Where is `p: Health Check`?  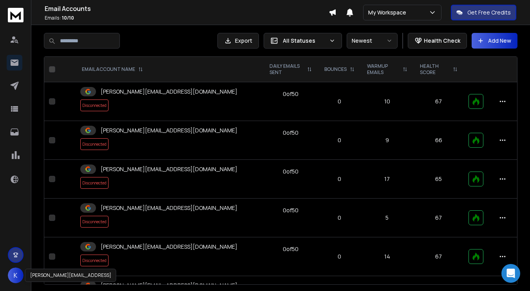
p: Health Check is located at coordinates (442, 41).